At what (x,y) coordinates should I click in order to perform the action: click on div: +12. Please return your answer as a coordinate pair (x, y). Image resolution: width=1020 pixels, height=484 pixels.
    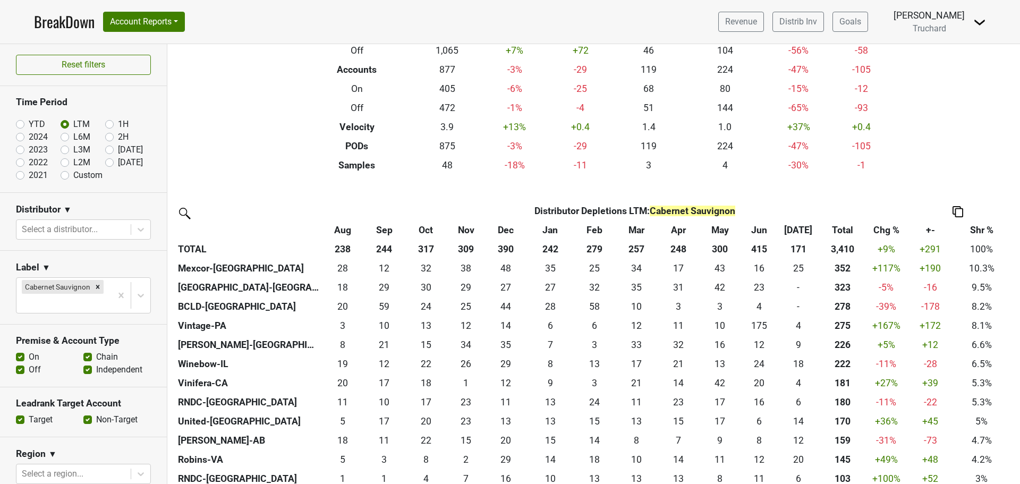
    Looking at the image, I should click on (930, 345).